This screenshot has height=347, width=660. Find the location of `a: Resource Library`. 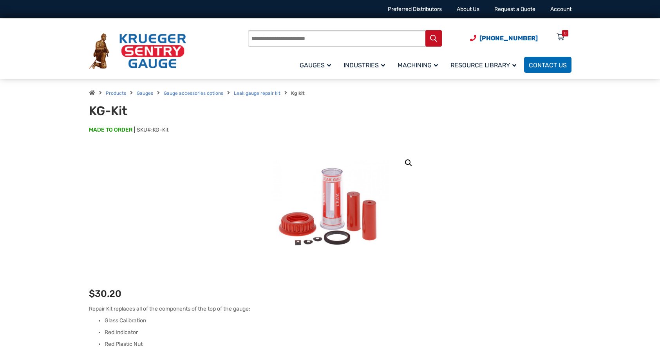

a: Resource Library is located at coordinates (485, 65).